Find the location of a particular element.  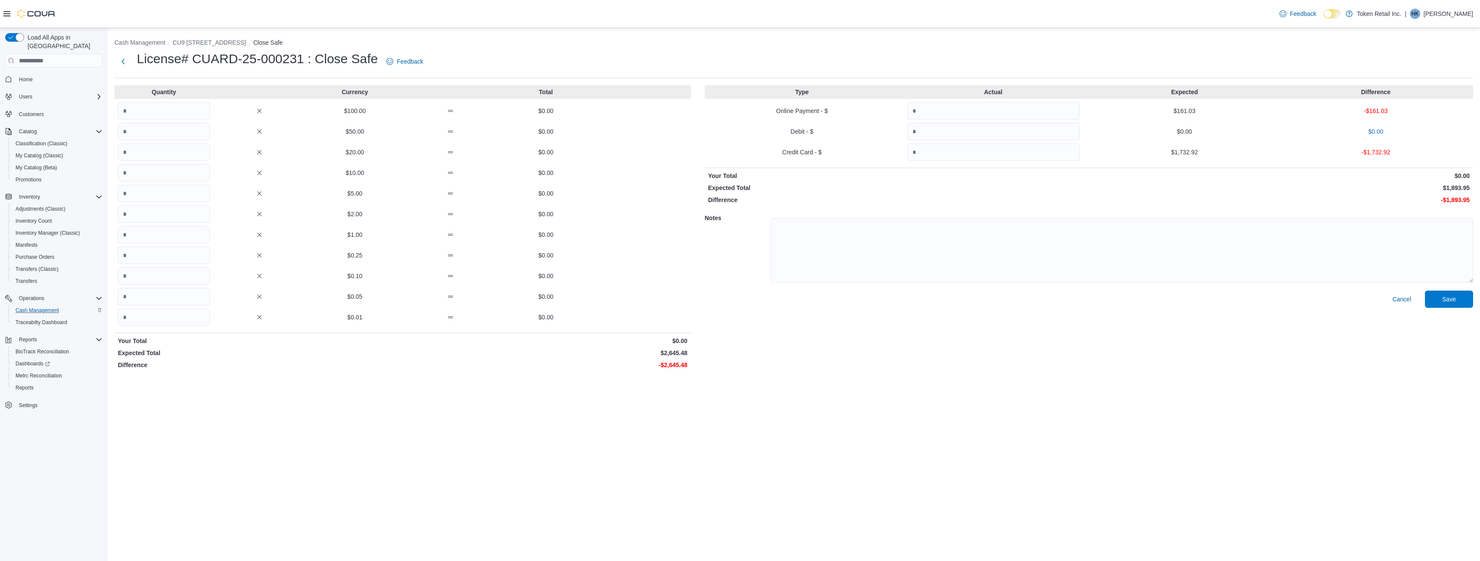

nav: Complex example is located at coordinates (54, 252).